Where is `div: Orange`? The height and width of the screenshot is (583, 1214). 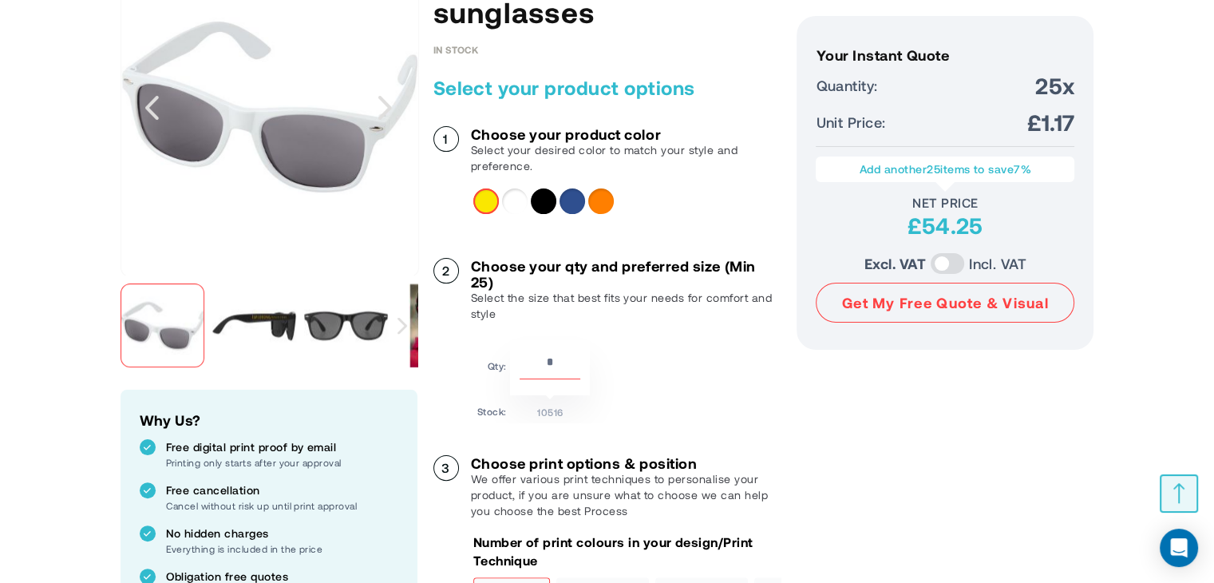
div: Orange is located at coordinates (601, 201).